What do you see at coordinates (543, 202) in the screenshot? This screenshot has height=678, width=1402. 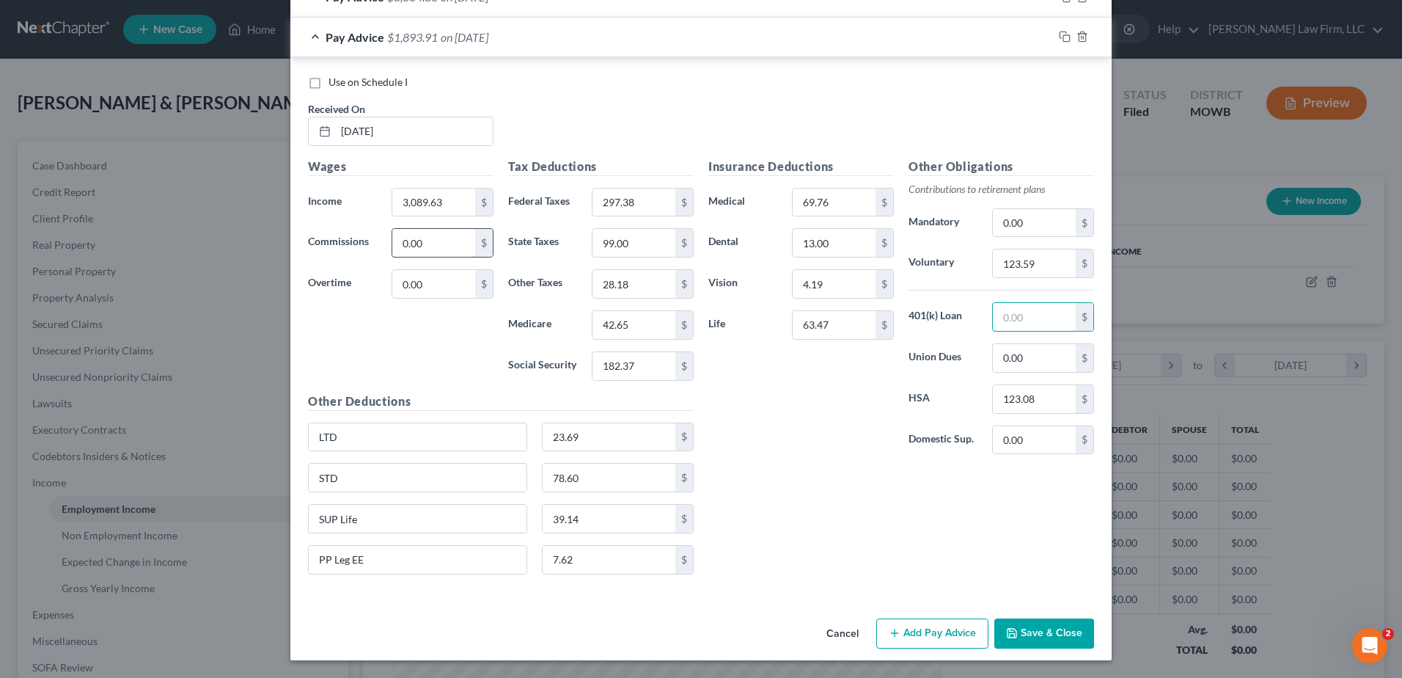 I see `label: Federal Taxes` at bounding box center [543, 202].